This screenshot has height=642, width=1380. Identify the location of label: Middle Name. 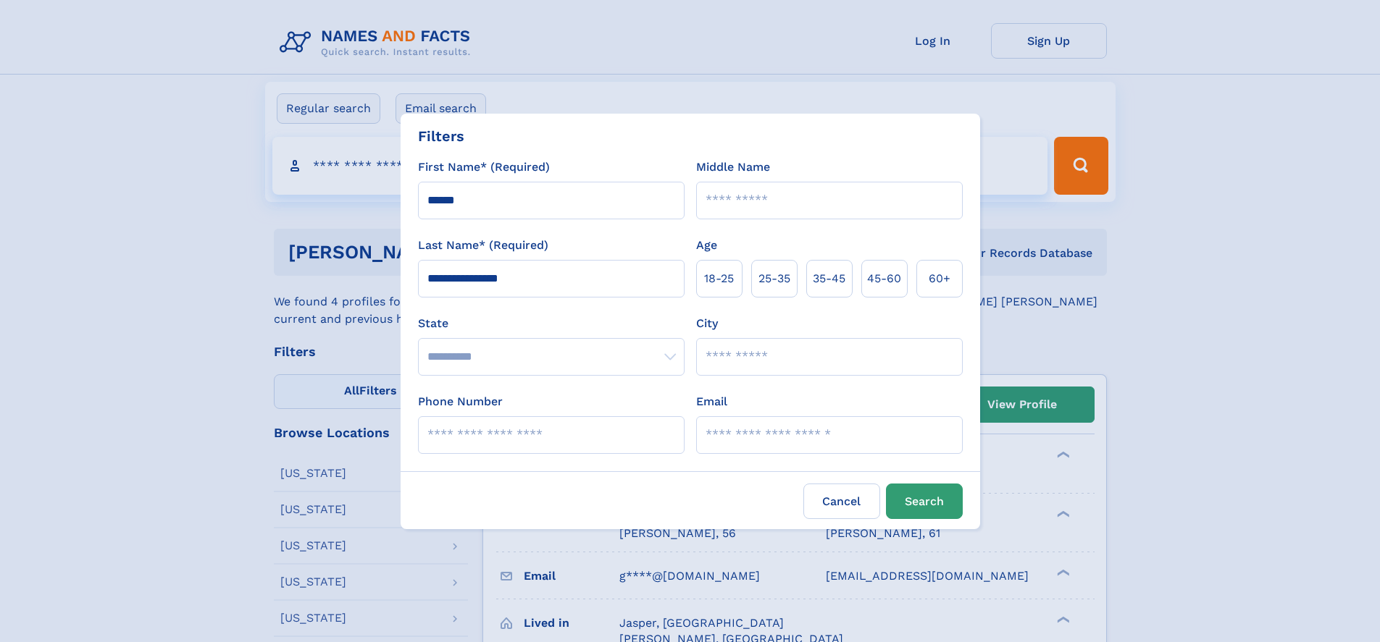
(733, 167).